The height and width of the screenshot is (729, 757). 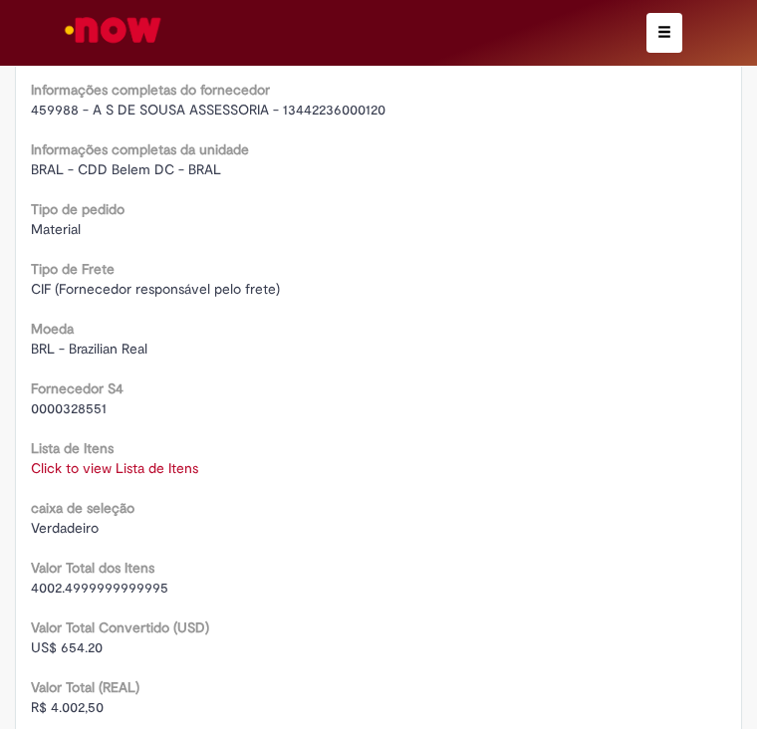 I want to click on b: Valor Total (REAL), so click(x=85, y=687).